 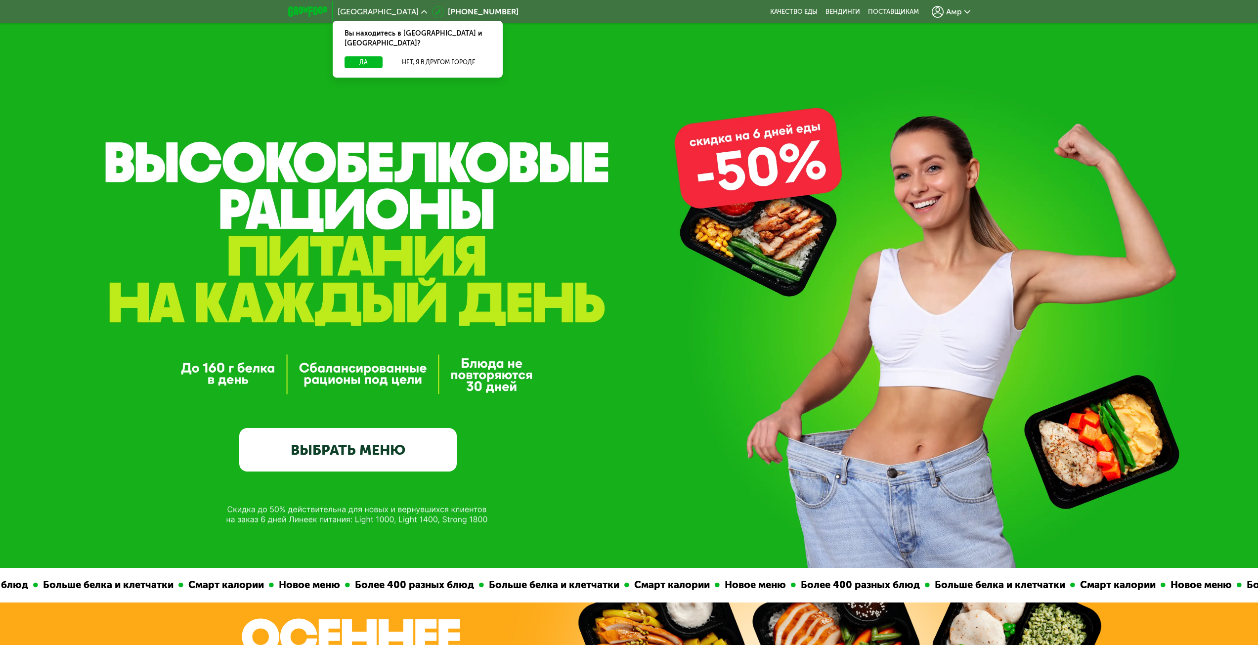 What do you see at coordinates (794, 12) in the screenshot?
I see `a: Качество еды` at bounding box center [794, 12].